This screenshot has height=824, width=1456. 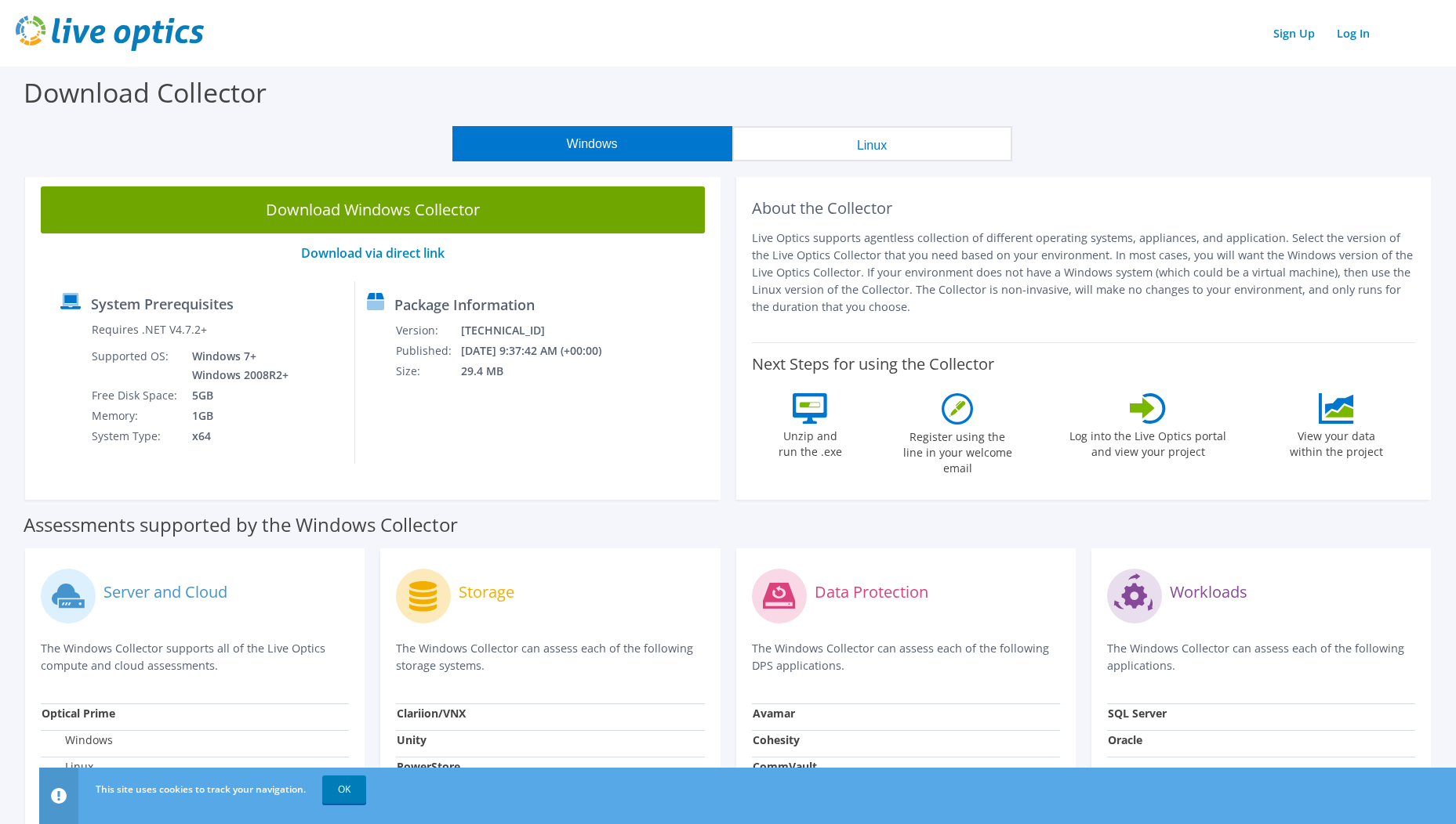 What do you see at coordinates (428, 767) in the screenshot?
I see `strong: PowerStore` at bounding box center [428, 767].